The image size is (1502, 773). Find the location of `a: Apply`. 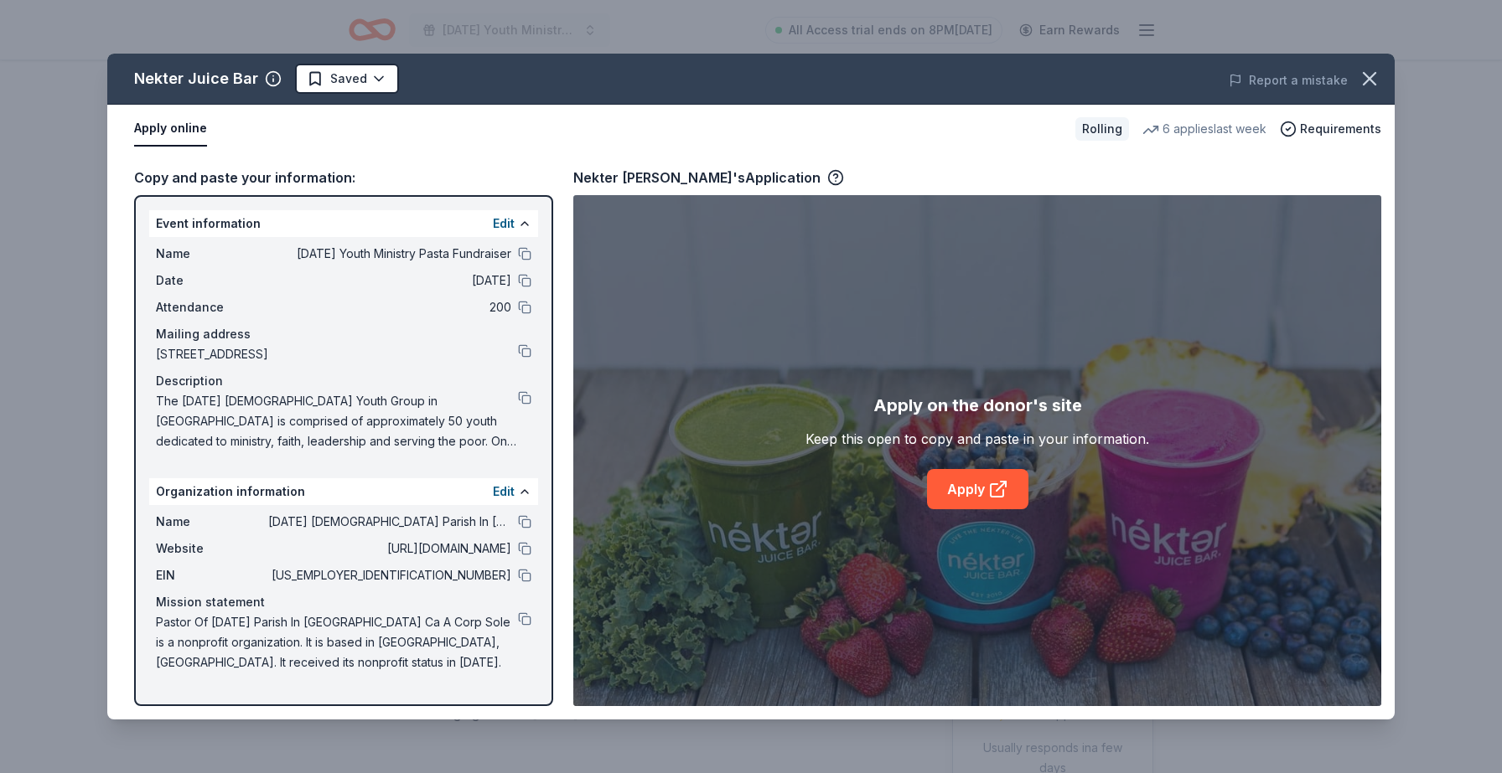

a: Apply is located at coordinates (977, 489).